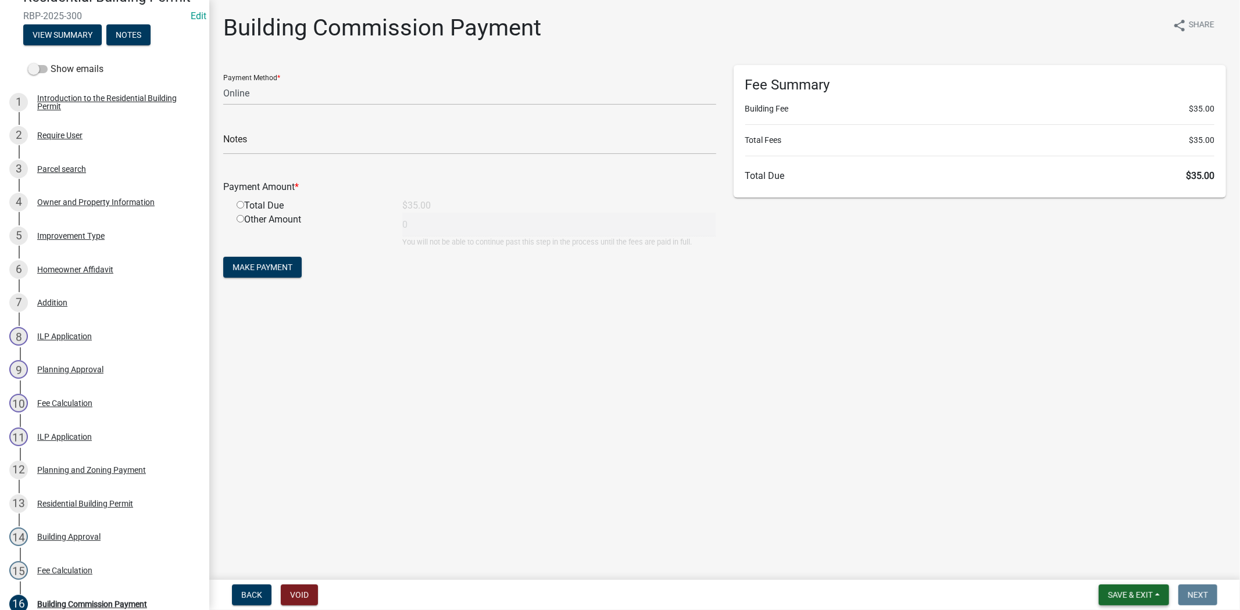 Image resolution: width=1240 pixels, height=610 pixels. Describe the element at coordinates (19, 403) in the screenshot. I see `div: 10` at that location.